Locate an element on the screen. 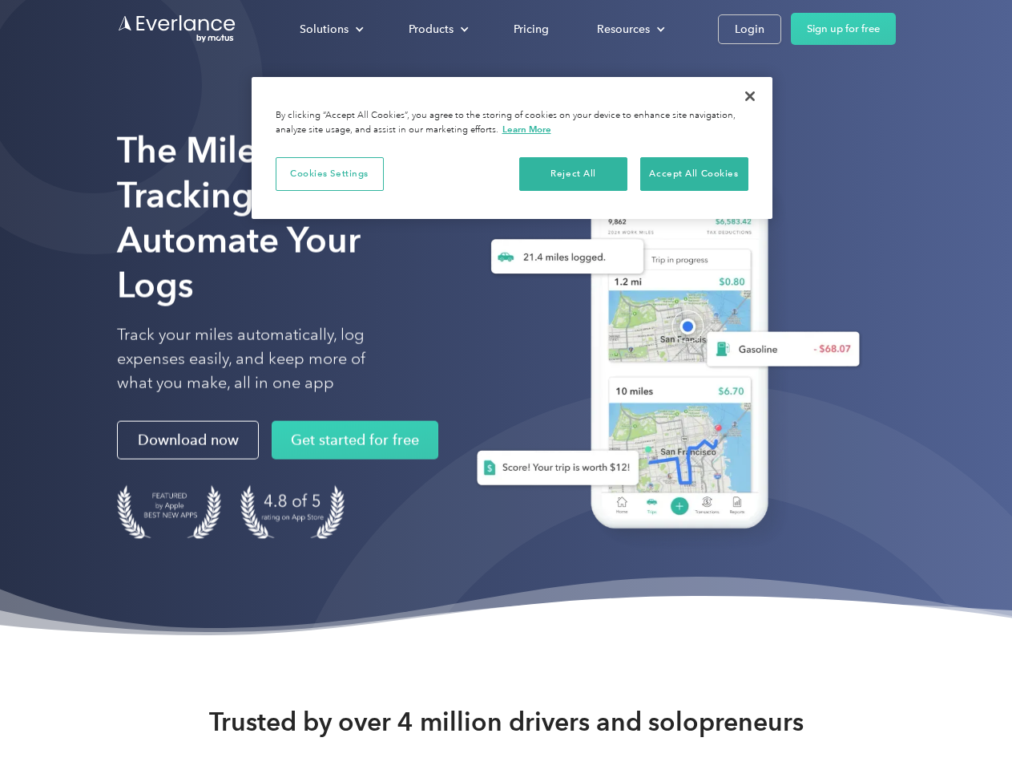  div: Privacy is located at coordinates (512, 147).